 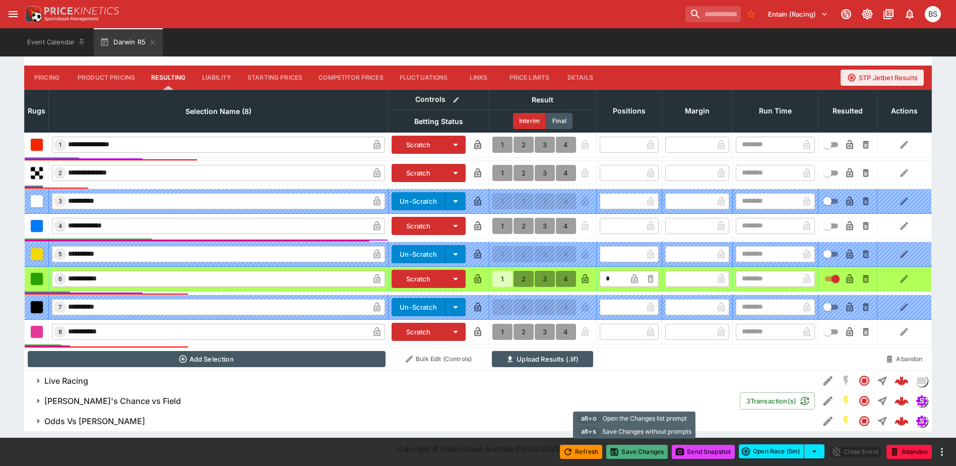 What do you see at coordinates (713, 14) in the screenshot?
I see `input: search` at bounding box center [713, 14].